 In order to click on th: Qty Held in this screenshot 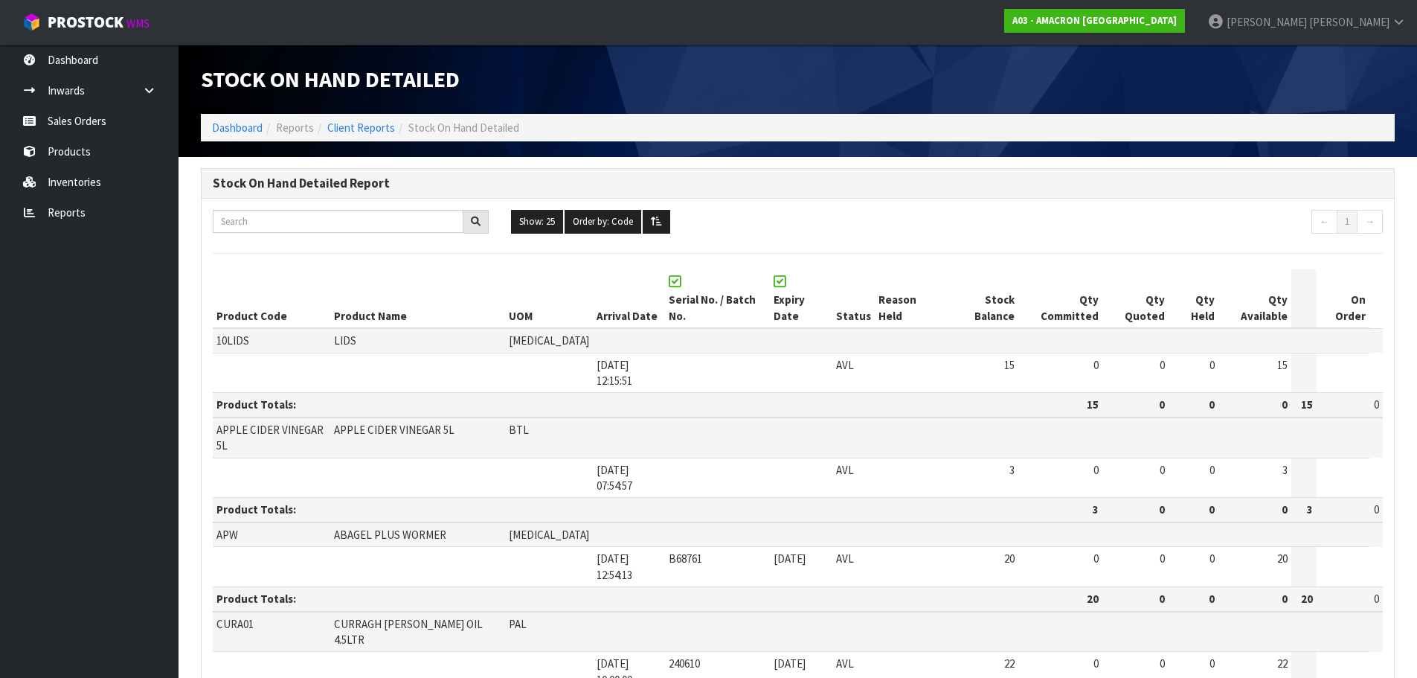, I will do `click(1193, 298)`.